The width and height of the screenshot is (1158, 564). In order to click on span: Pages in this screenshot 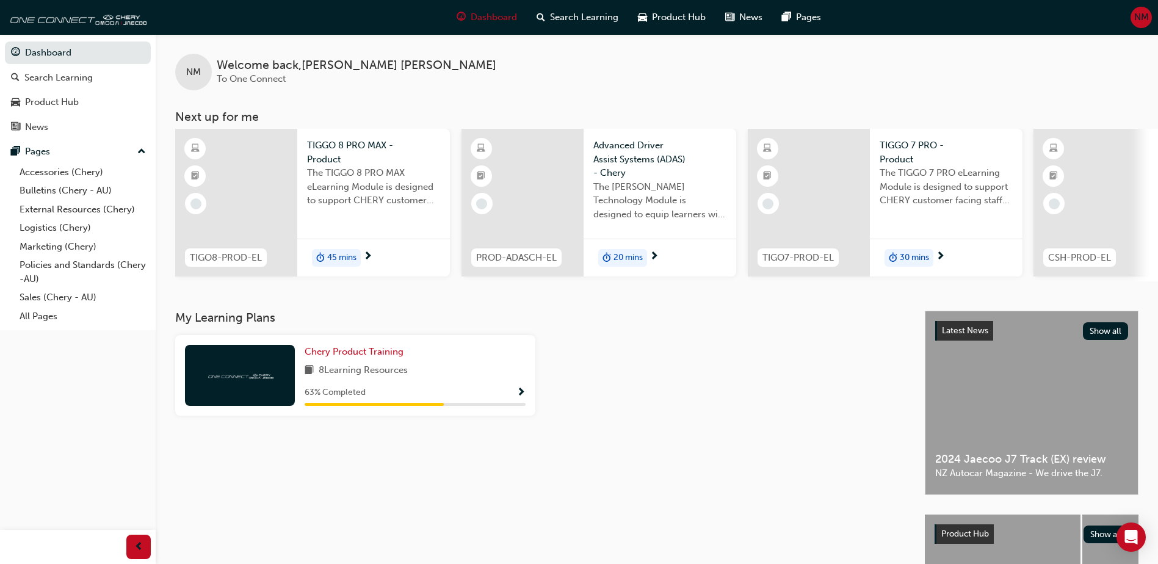, I will do `click(808, 17)`.